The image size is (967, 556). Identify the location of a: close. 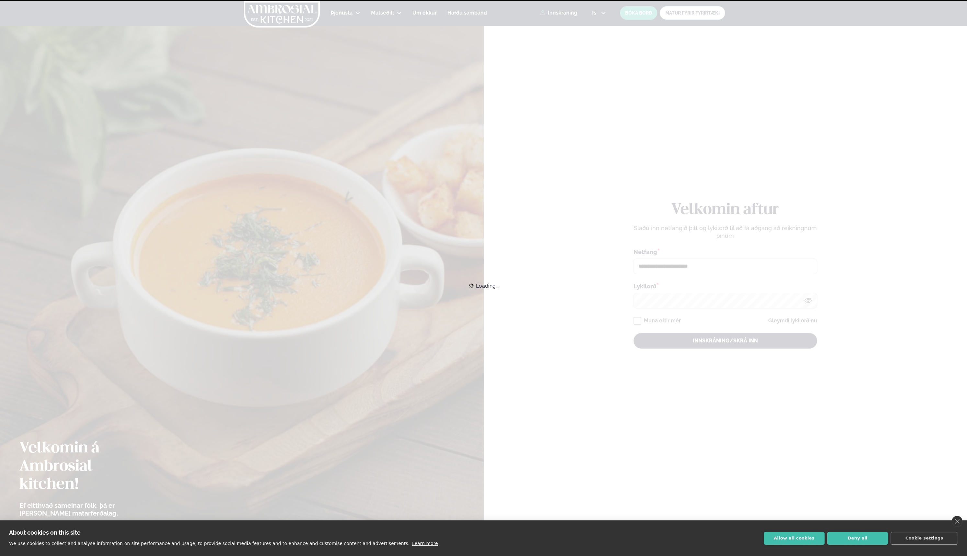
(957, 522).